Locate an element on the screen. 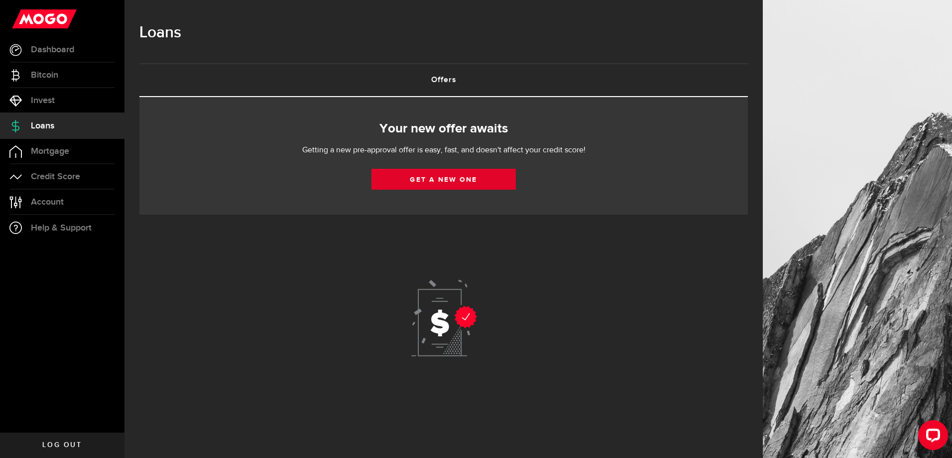 Image resolution: width=952 pixels, height=458 pixels. span: Credit Score is located at coordinates (55, 177).